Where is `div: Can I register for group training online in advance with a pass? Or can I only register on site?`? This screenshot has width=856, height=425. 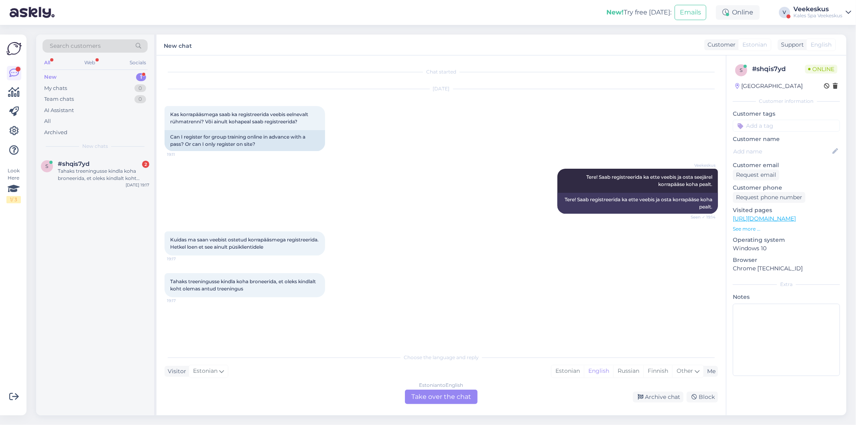 div: Can I register for group training online in advance with a pass? Or can I only register on site? is located at coordinates (245, 141).